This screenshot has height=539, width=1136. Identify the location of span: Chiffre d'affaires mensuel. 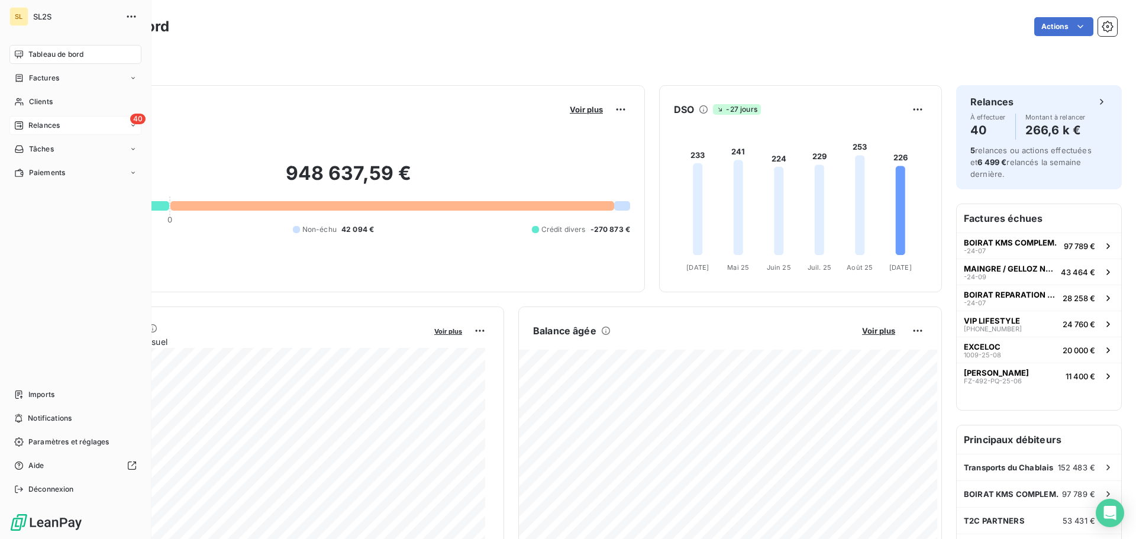
(246, 341).